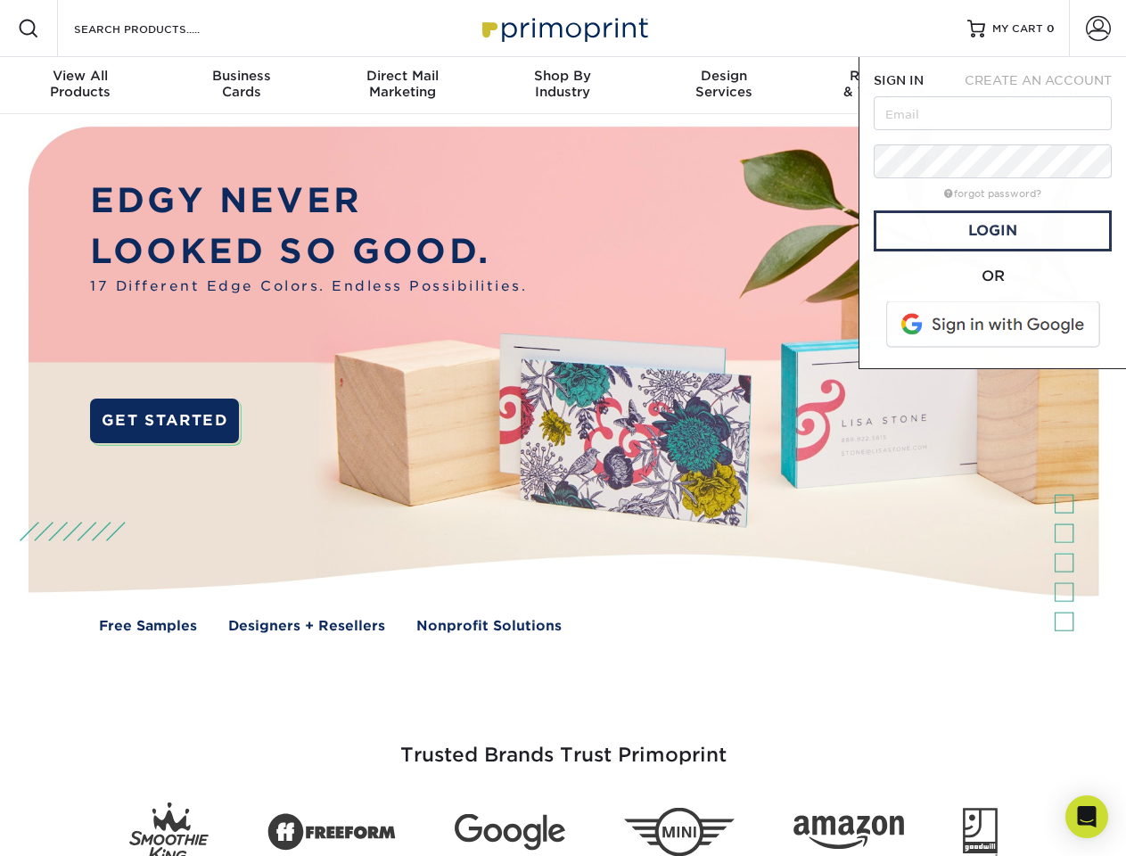 This screenshot has width=1126, height=856. Describe the element at coordinates (563, 86) in the screenshot. I see `a: Shop ByIndustry` at that location.